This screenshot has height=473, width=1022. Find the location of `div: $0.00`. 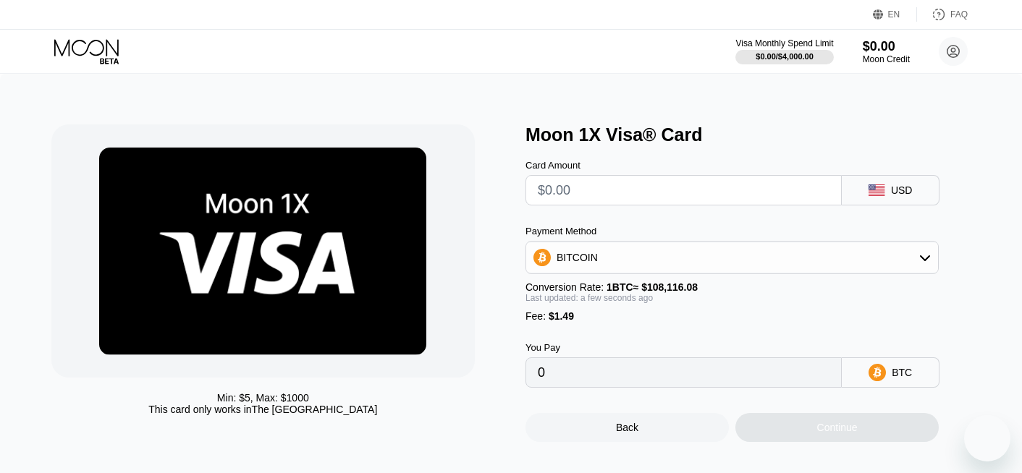

div: $0.00 is located at coordinates (886, 46).